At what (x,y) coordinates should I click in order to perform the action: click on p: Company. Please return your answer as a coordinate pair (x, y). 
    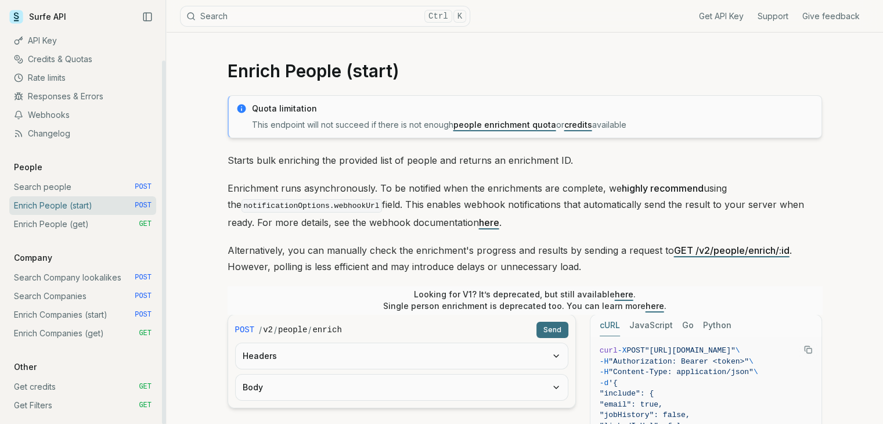
    Looking at the image, I should click on (33, 258).